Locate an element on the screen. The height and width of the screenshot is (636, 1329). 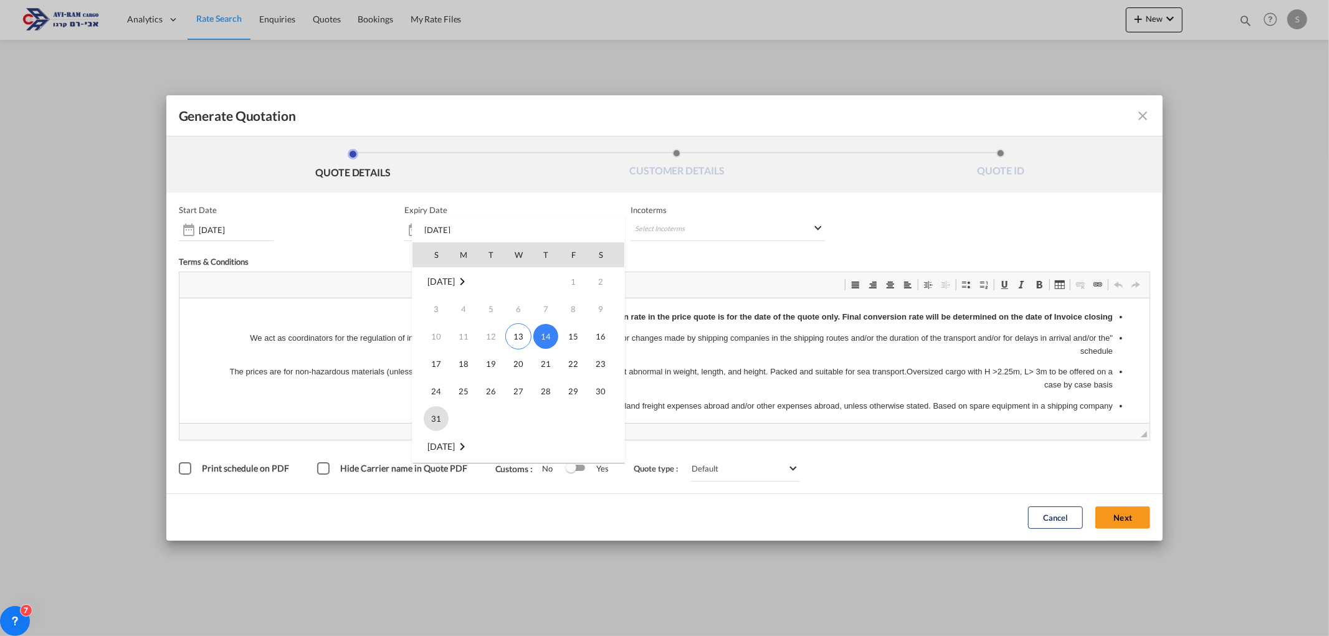
span: 19 is located at coordinates (491, 364).